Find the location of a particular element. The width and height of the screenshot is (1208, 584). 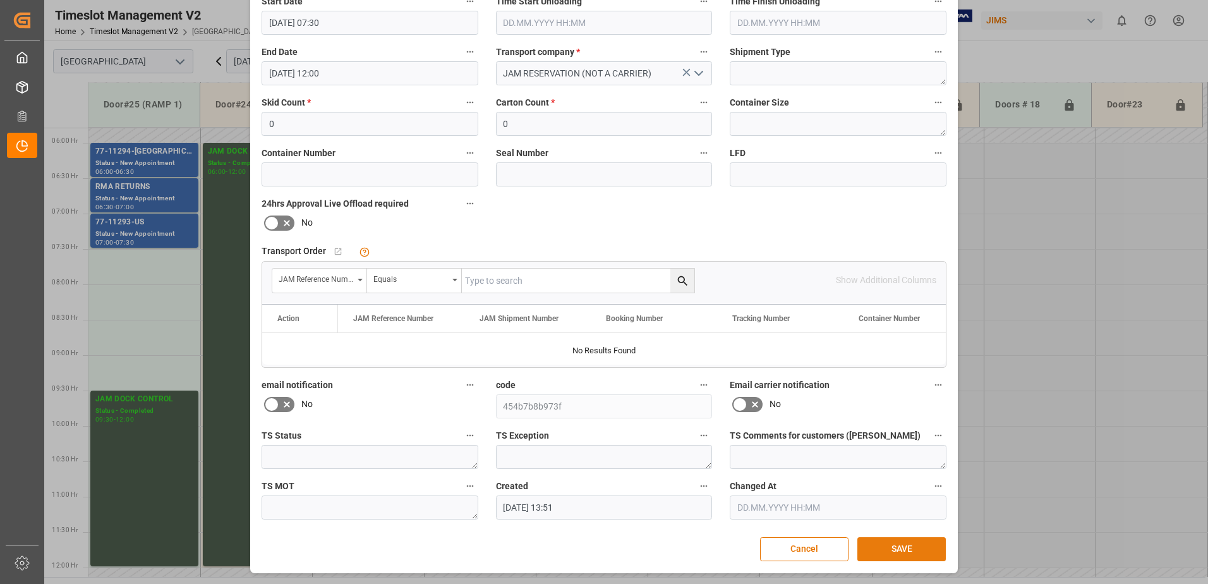

span: Transport Order is located at coordinates (294, 251).